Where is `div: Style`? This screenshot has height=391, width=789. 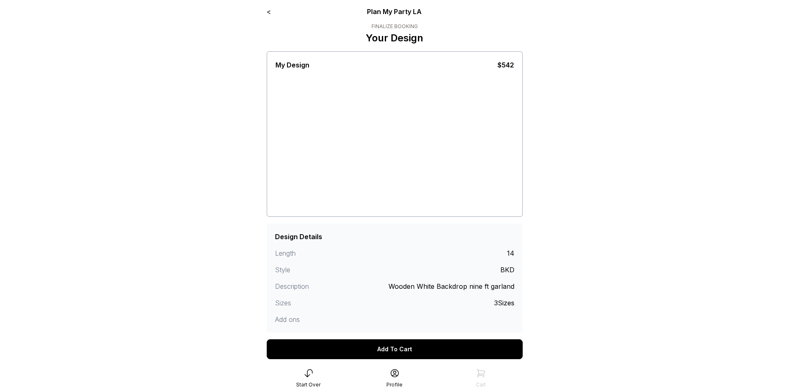 div: Style is located at coordinates (305, 270).